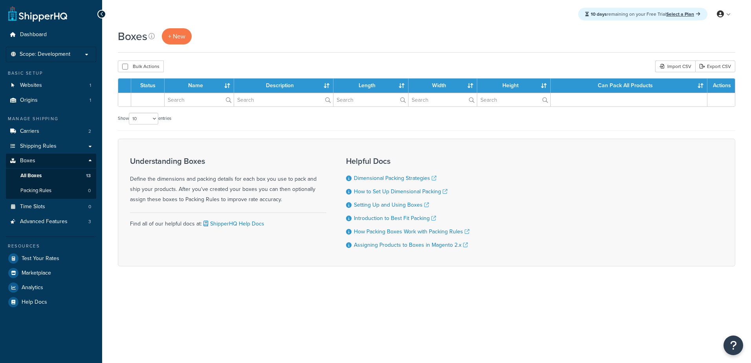  Describe the element at coordinates (51, 35) in the screenshot. I see `li: Dashboard` at that location.